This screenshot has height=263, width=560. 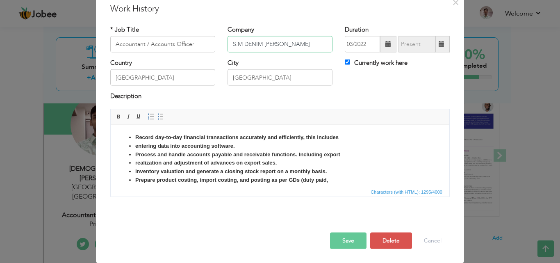 I want to click on label: * Job Title, so click(x=125, y=29).